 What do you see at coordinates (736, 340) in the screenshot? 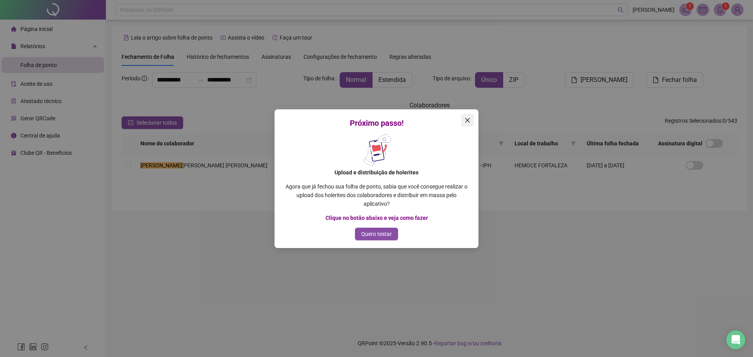
I see `div: Open Intercom Messenger` at bounding box center [736, 340].